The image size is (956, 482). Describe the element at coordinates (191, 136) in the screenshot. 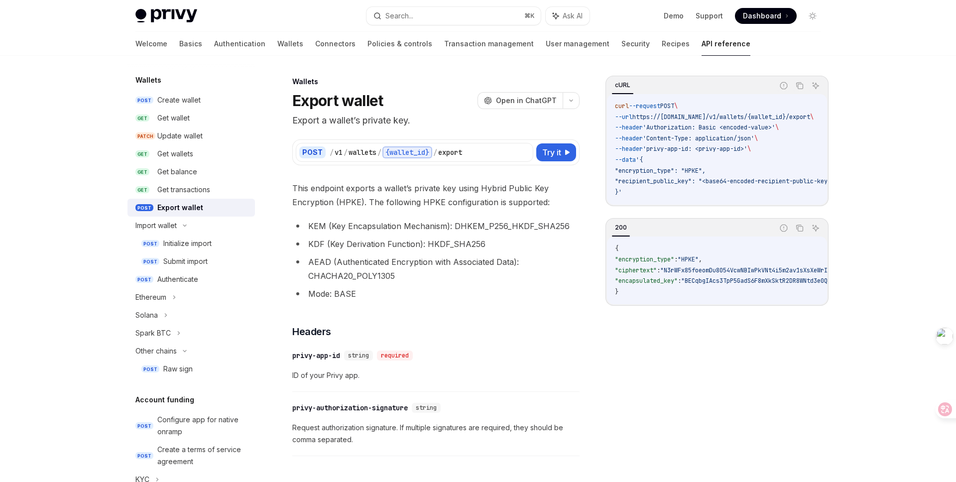

I see `a: PATCHUpdate wallet` at that location.